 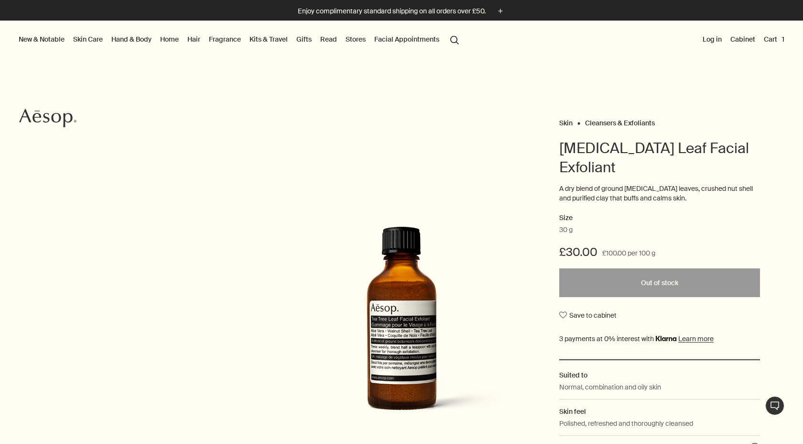 I want to click on a: Read, so click(x=328, y=39).